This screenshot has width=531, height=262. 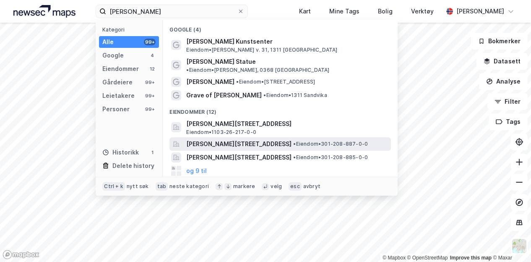 I want to click on div: Personer, so click(x=116, y=109).